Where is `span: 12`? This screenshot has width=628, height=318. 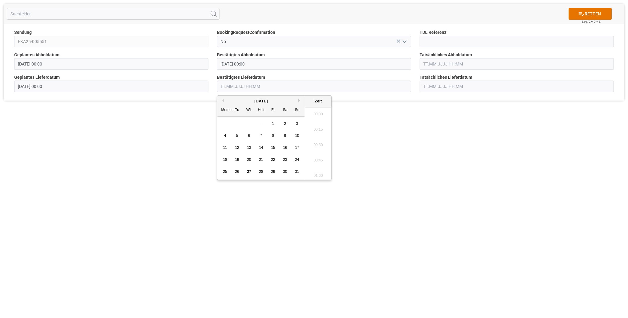 span: 12 is located at coordinates (237, 148).